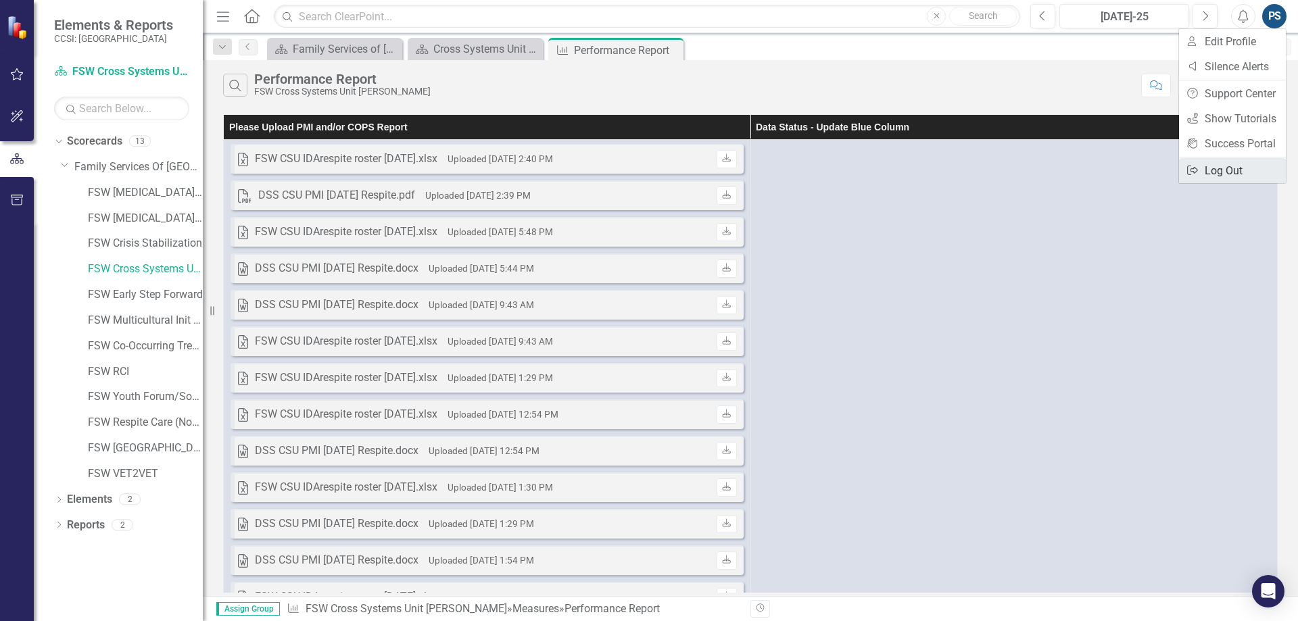 The image size is (1298, 621). Describe the element at coordinates (86, 525) in the screenshot. I see `a: Reports` at that location.